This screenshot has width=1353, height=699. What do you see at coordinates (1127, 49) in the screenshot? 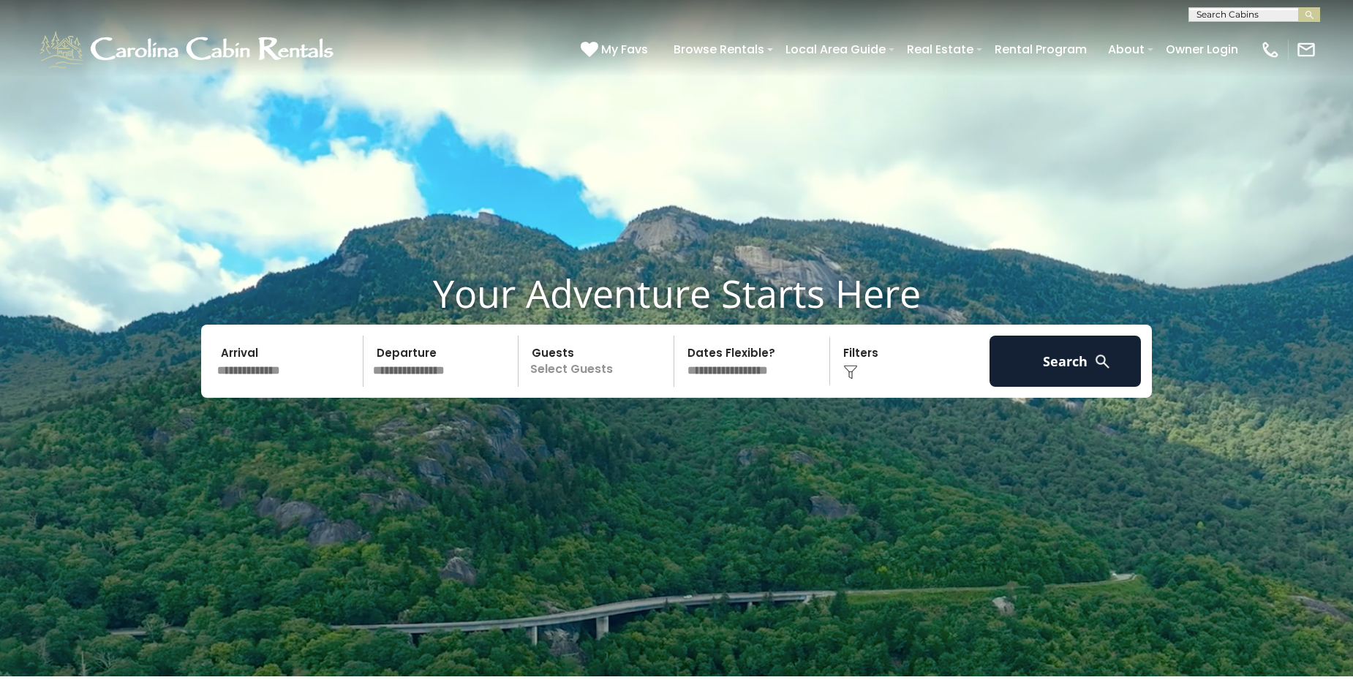
I see `a: About` at bounding box center [1127, 49].